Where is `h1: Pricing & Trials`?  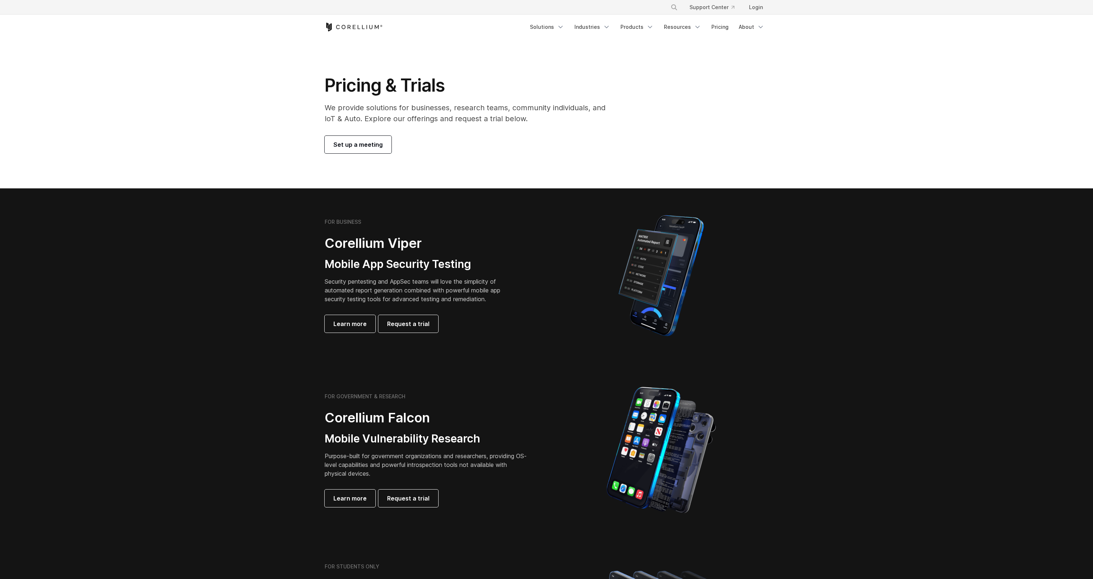
h1: Pricing & Trials is located at coordinates (470, 85).